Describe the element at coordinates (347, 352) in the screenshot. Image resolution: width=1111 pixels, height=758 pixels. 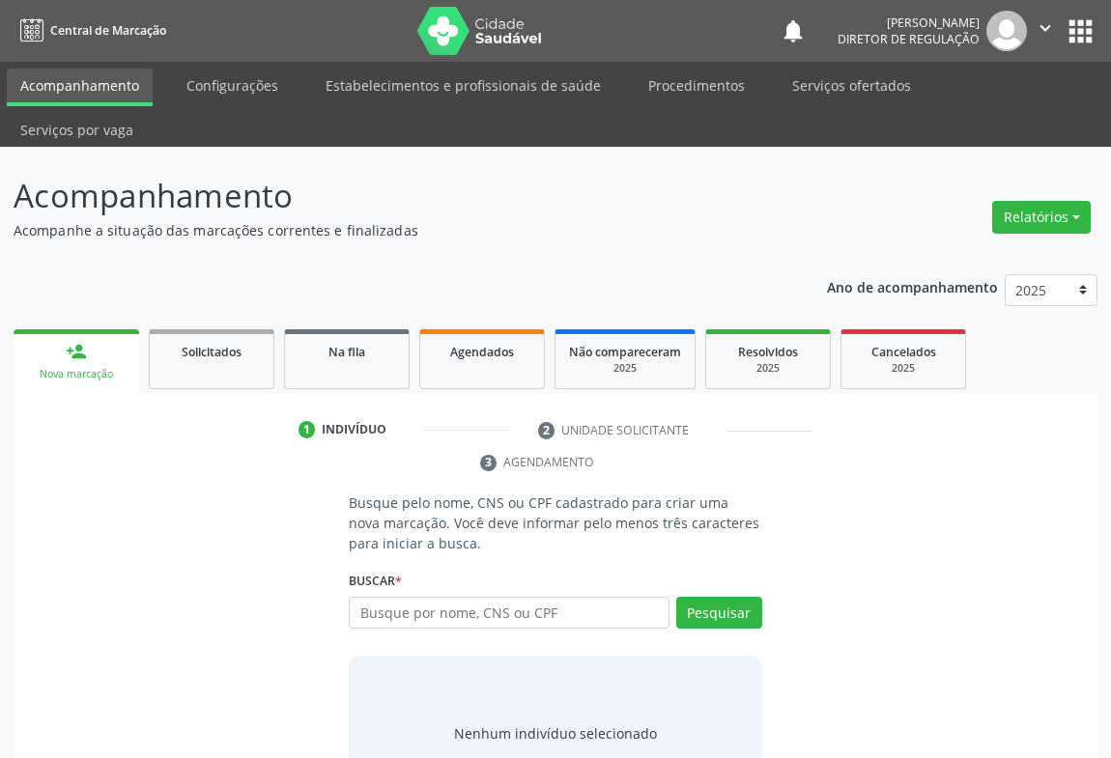
I see `span: Na fila` at that location.